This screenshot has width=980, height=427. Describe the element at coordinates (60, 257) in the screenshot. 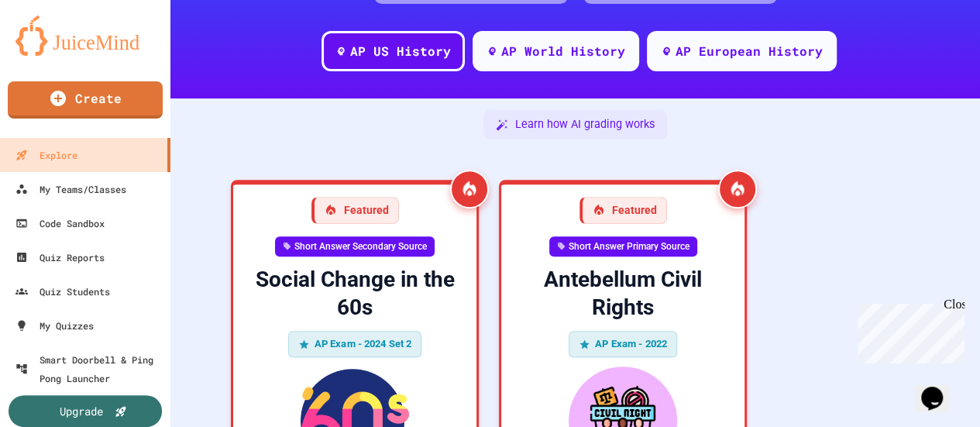

I see `div: Quiz Reports` at that location.